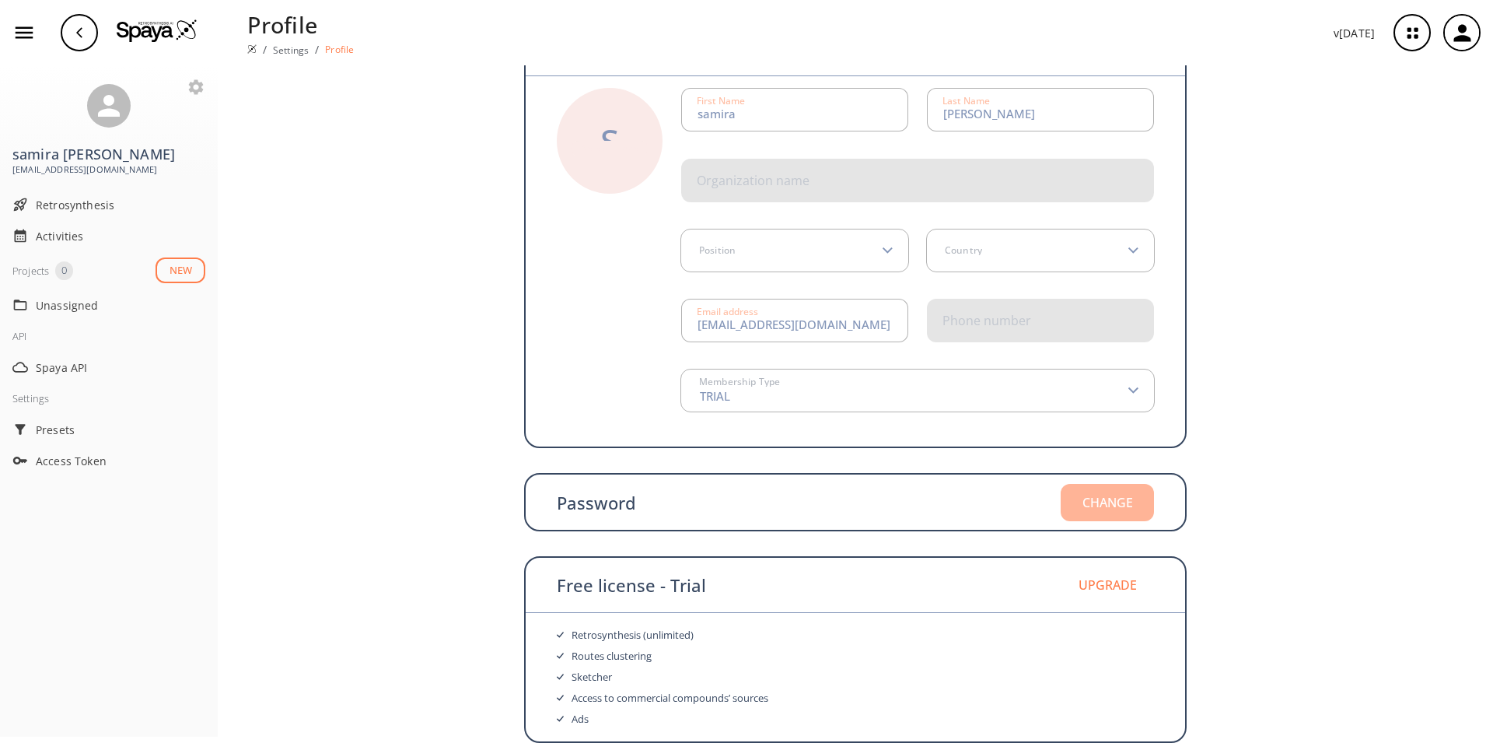 The height and width of the screenshot is (743, 1493). Describe the element at coordinates (610, 141) in the screenshot. I see `div: s` at that location.